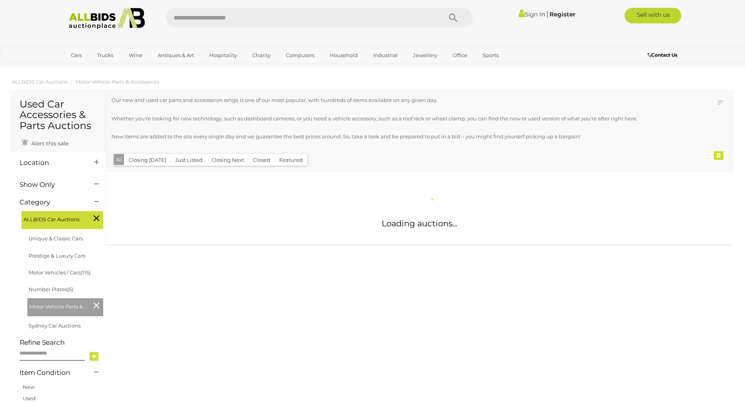  Describe the element at coordinates (262, 160) in the screenshot. I see `button: Closed` at that location.